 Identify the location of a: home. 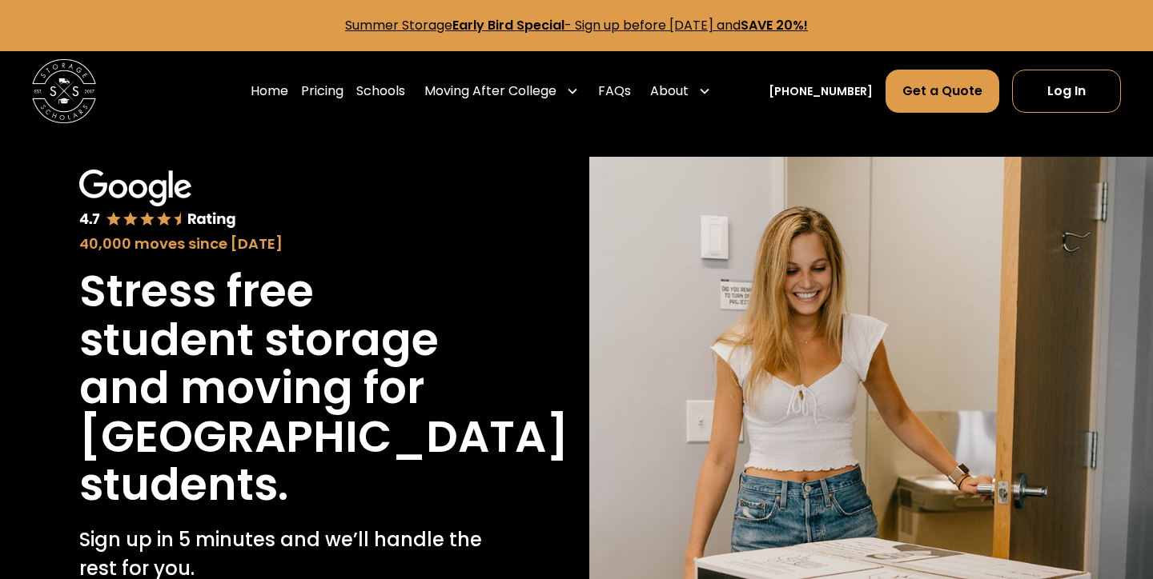
(64, 91).